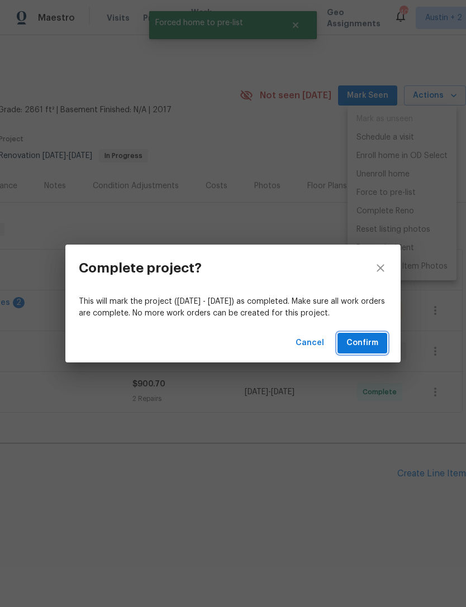 The image size is (466, 607). Describe the element at coordinates (310, 343) in the screenshot. I see `button: Cancel` at that location.